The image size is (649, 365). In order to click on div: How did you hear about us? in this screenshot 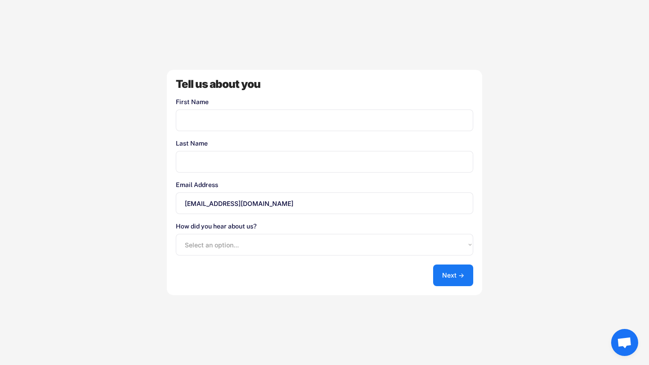, I will do `click(325, 226)`.